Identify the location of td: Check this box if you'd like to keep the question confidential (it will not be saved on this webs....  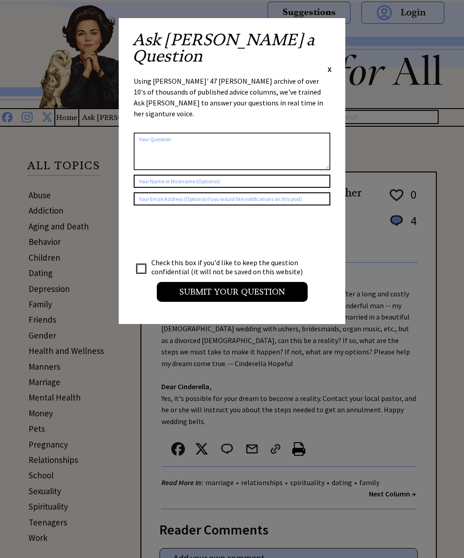
(231, 267).